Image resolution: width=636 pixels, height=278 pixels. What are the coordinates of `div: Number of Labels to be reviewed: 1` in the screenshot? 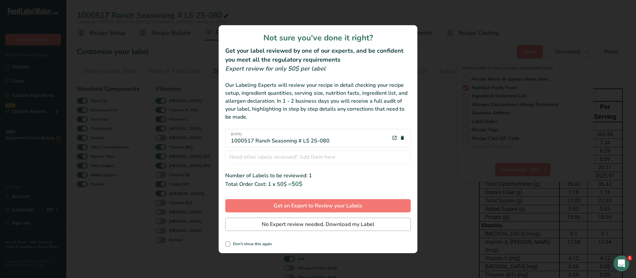 It's located at (318, 176).